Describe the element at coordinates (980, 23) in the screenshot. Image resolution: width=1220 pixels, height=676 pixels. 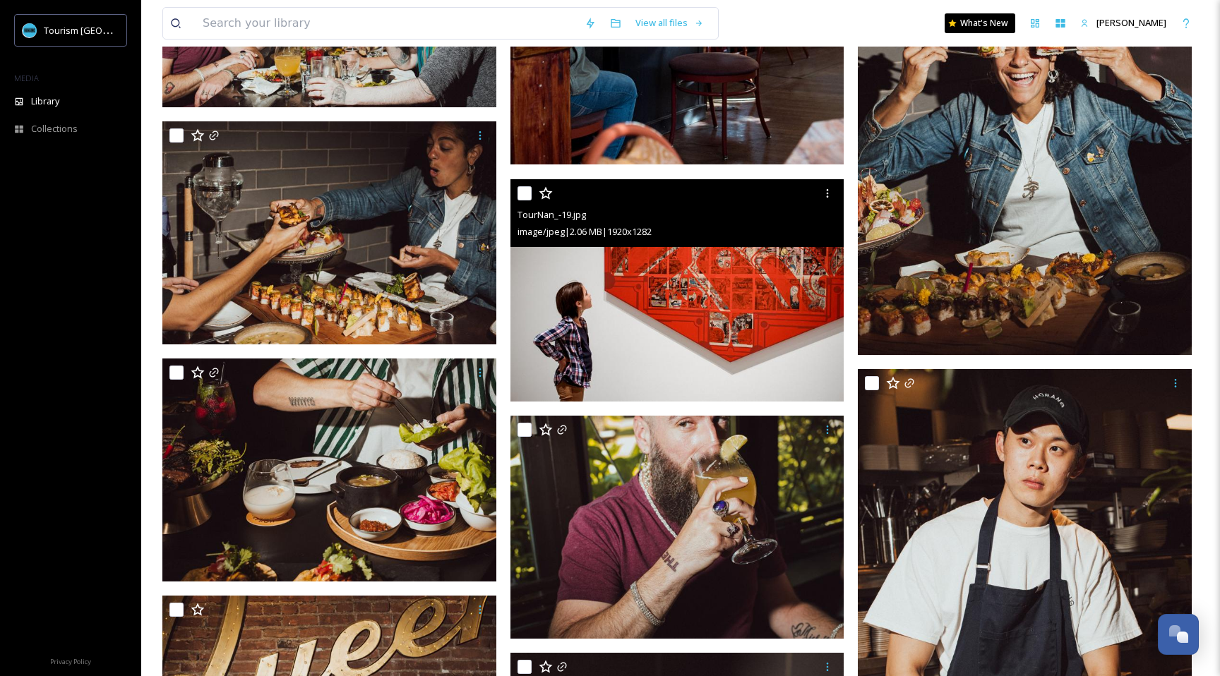
I see `a: What's New` at that location.